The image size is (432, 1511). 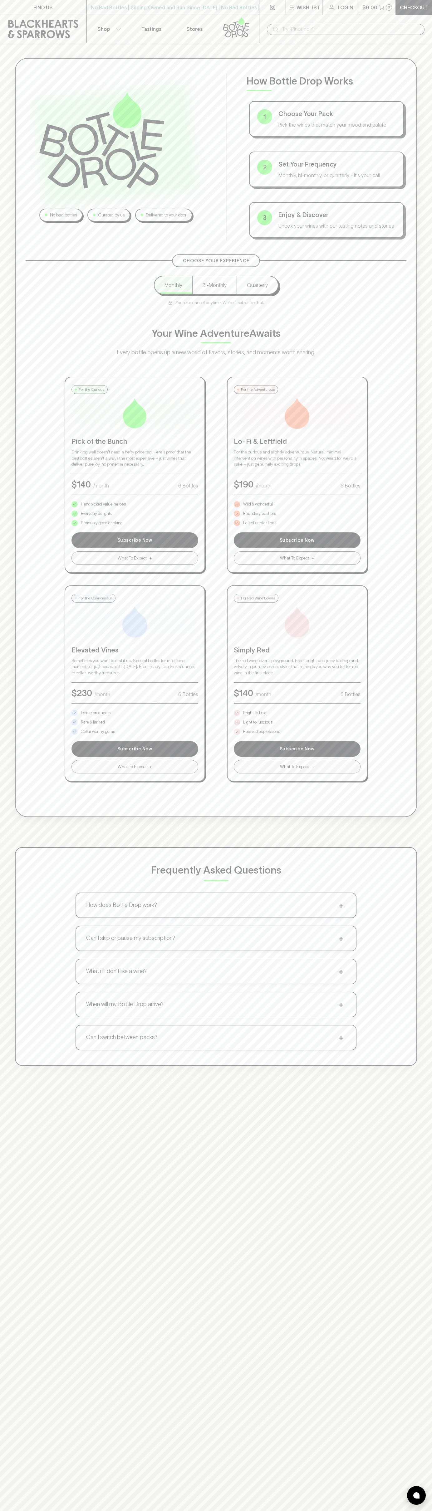 What do you see at coordinates (326, 81) in the screenshot?
I see `p: How Bottle Drop Works` at bounding box center [326, 81].